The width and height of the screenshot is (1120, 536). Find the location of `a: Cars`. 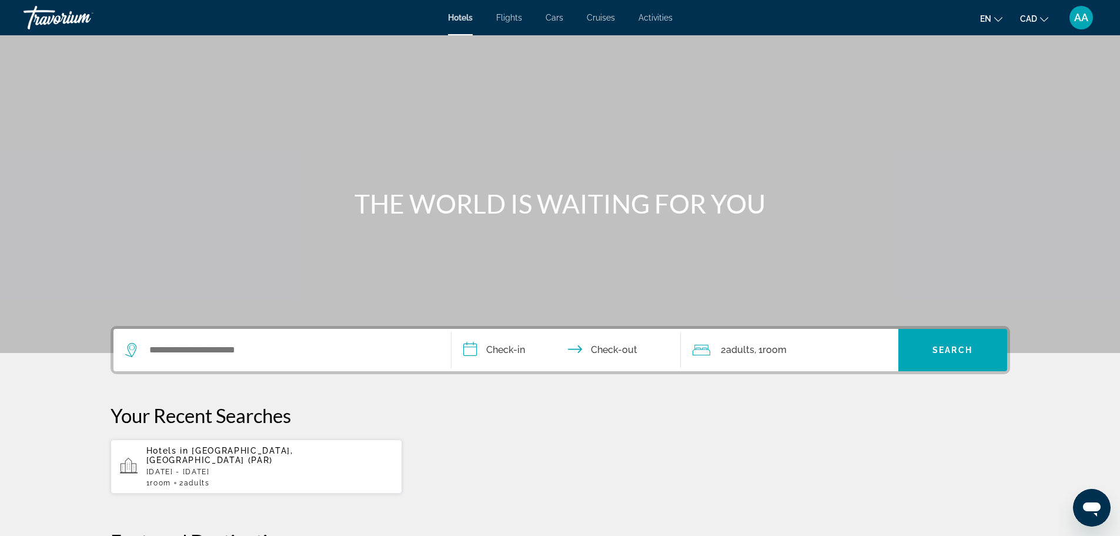

a: Cars is located at coordinates (554, 18).